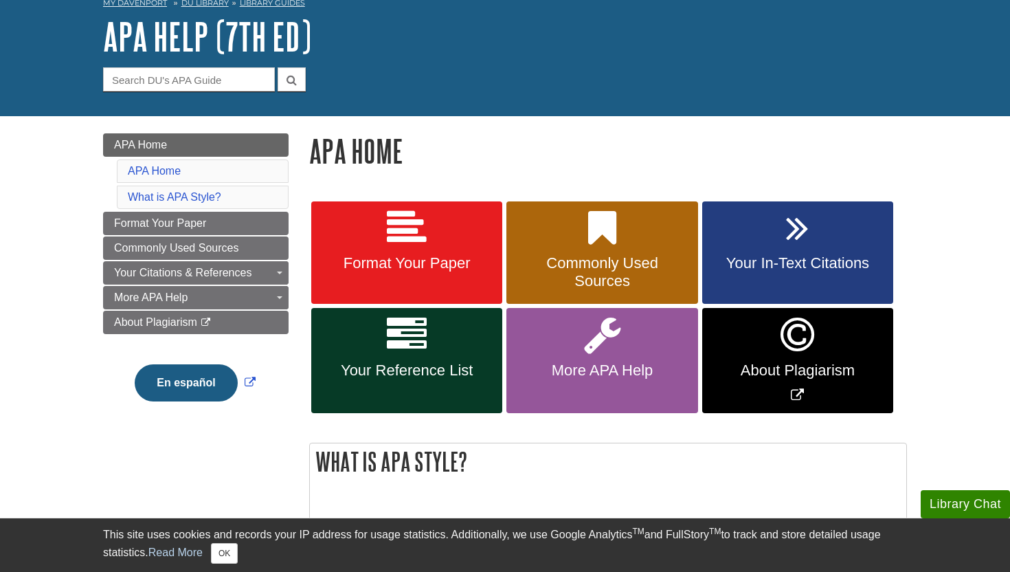 This screenshot has height=572, width=1010. What do you see at coordinates (407, 360) in the screenshot?
I see `a: Your Reference List` at bounding box center [407, 360].